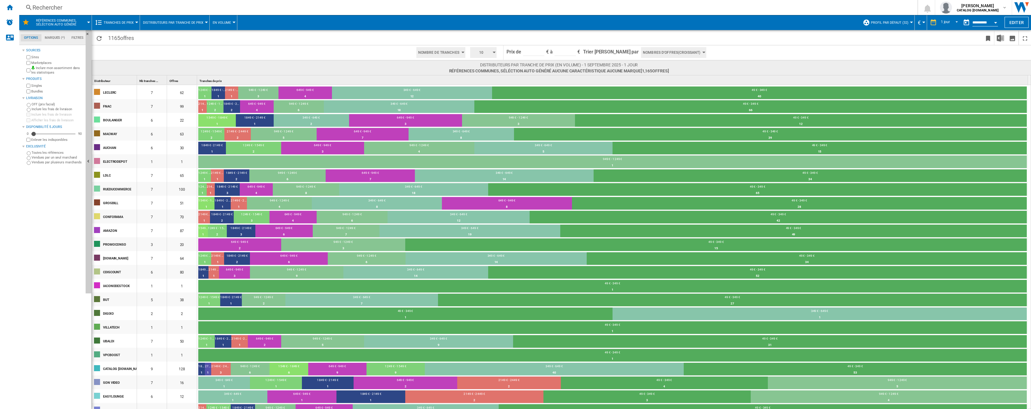  What do you see at coordinates (120, 106) in the screenshot?
I see `div: FNAC` at bounding box center [120, 106].